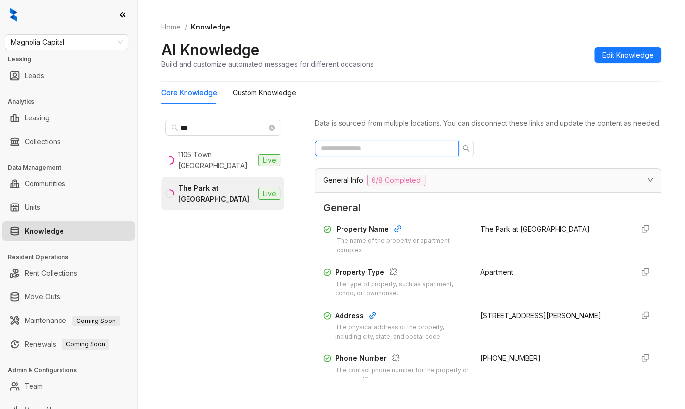 This screenshot has height=409, width=685. Describe the element at coordinates (33, 387) in the screenshot. I see `a: Team` at that location.